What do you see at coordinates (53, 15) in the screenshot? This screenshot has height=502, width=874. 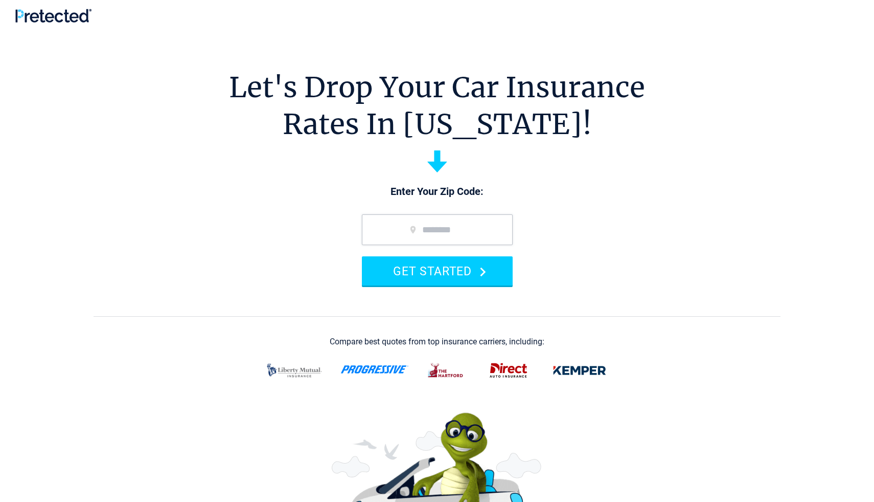 I see `img: Pretected Logo` at bounding box center [53, 15].